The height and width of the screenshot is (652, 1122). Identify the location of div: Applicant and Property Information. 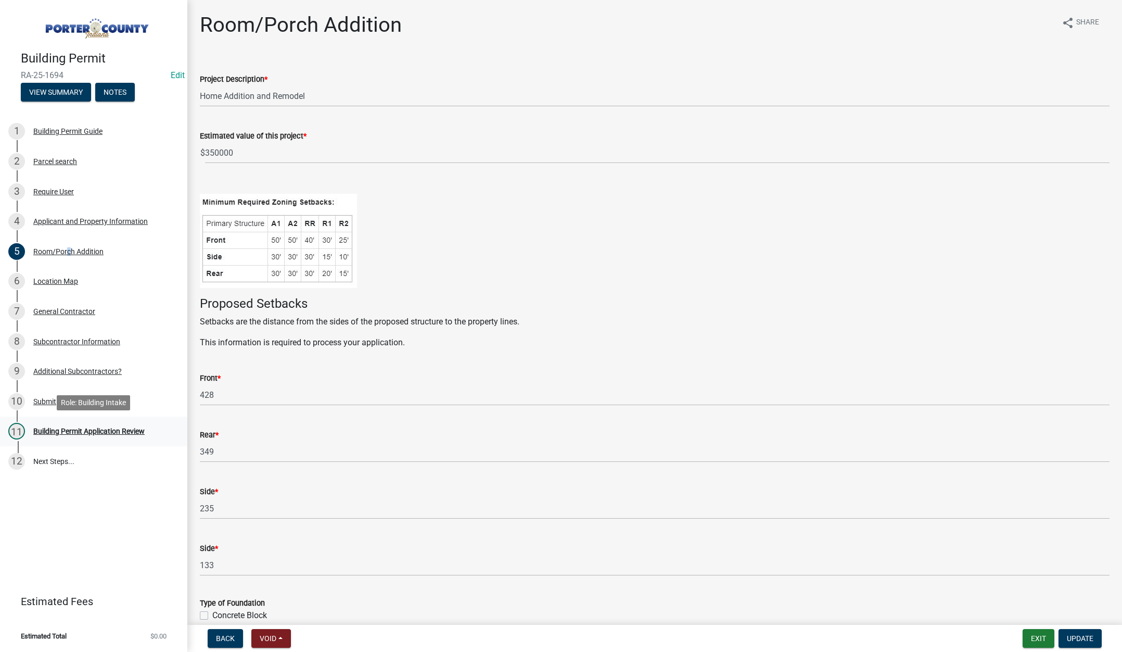
(91, 221).